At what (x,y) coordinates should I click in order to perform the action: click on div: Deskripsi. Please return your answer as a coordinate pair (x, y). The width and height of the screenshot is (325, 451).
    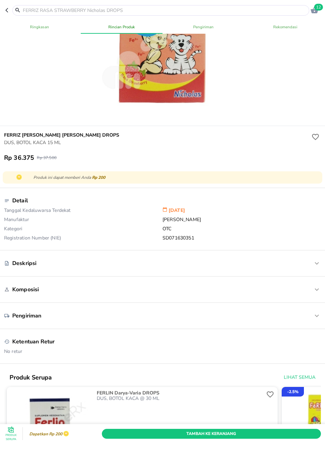
    Looking at the image, I should click on (163, 263).